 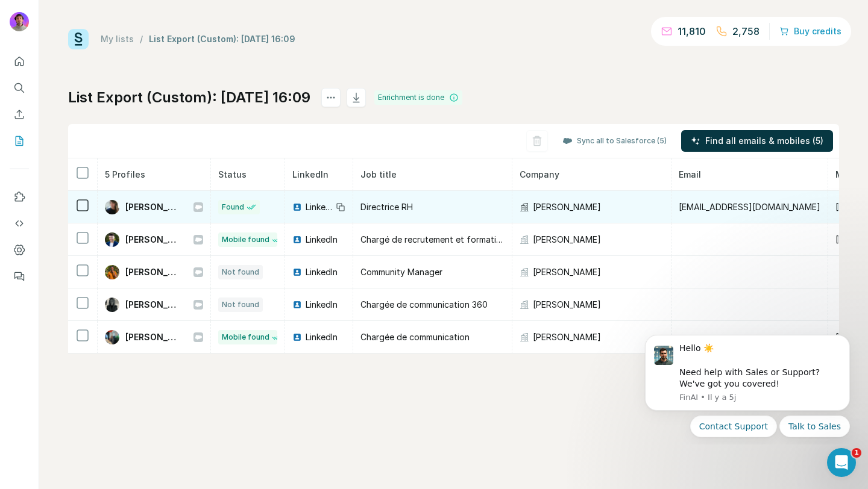 I want to click on div: Hello ☀️ ​ Need help with Sales or Support? We've got you covered!, so click(x=133, y=42).